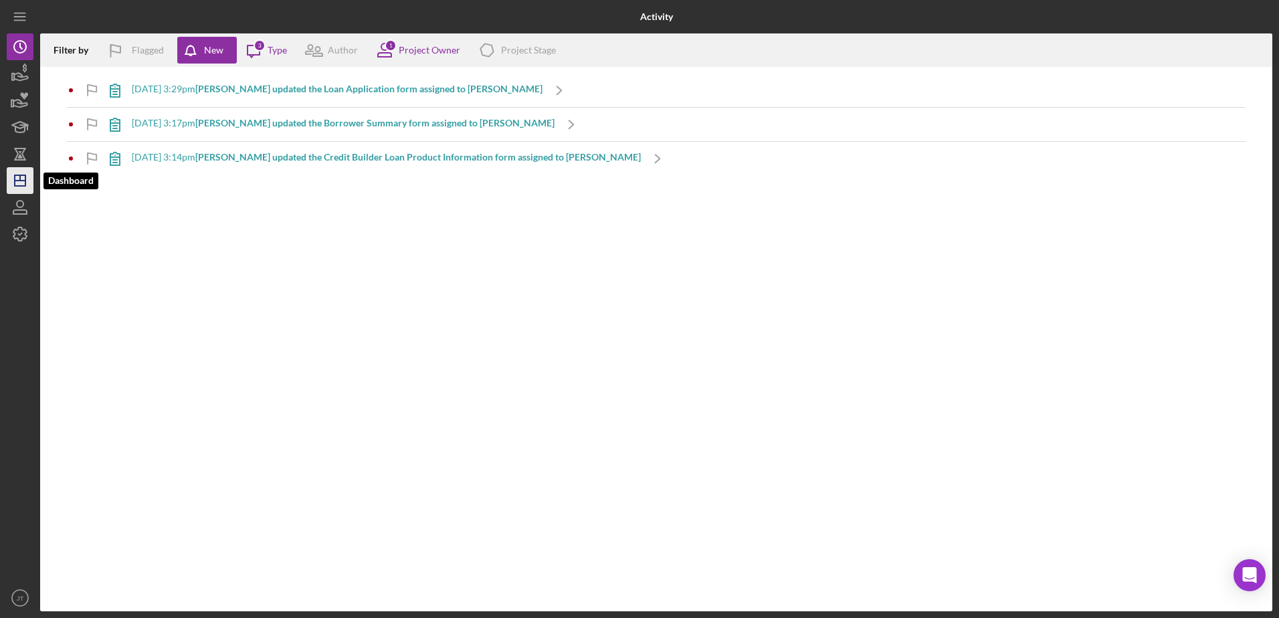  Describe the element at coordinates (20, 598) in the screenshot. I see `text: JT` at that location.